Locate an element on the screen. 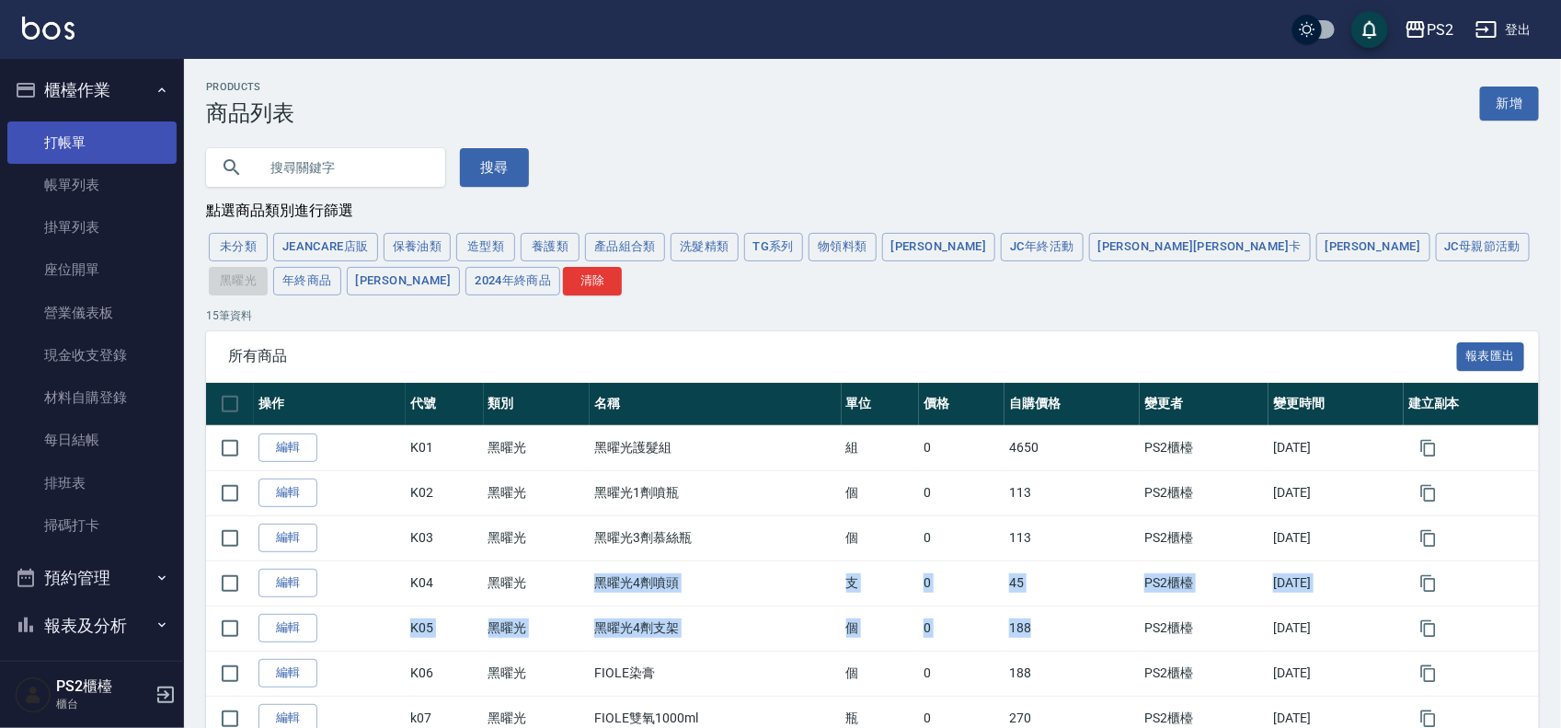 The width and height of the screenshot is (1561, 728). button: 保養油類 is located at coordinates (418, 247).